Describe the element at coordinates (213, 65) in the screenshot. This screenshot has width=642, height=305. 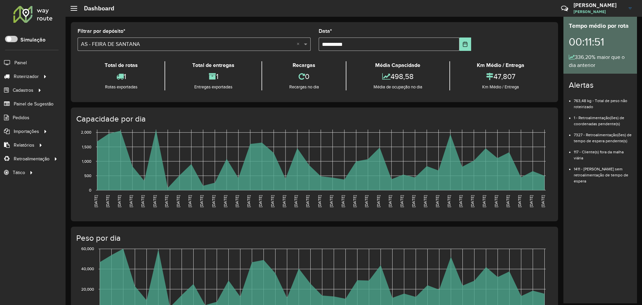
I see `div: Total de entregas` at that location.